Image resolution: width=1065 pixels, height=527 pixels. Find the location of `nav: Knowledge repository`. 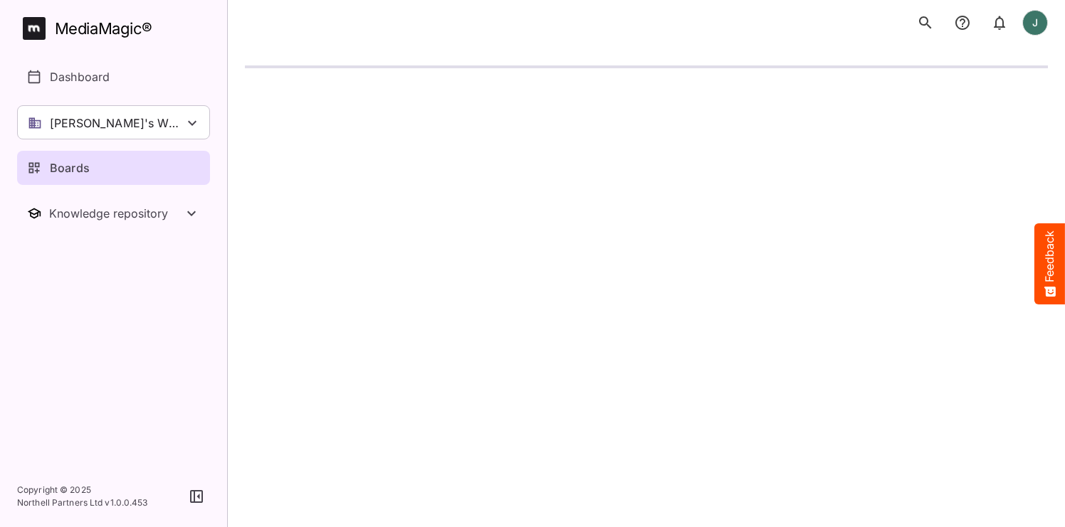

nav: Knowledge repository is located at coordinates (113, 213).